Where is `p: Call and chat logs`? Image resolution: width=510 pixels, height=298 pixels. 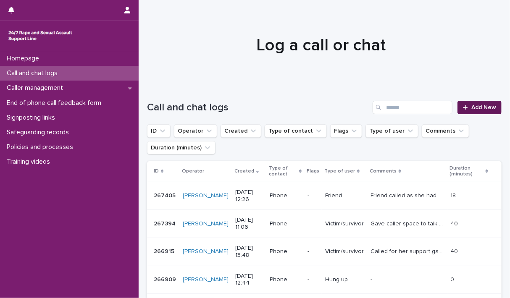
p: Call and chat logs is located at coordinates (34, 73).